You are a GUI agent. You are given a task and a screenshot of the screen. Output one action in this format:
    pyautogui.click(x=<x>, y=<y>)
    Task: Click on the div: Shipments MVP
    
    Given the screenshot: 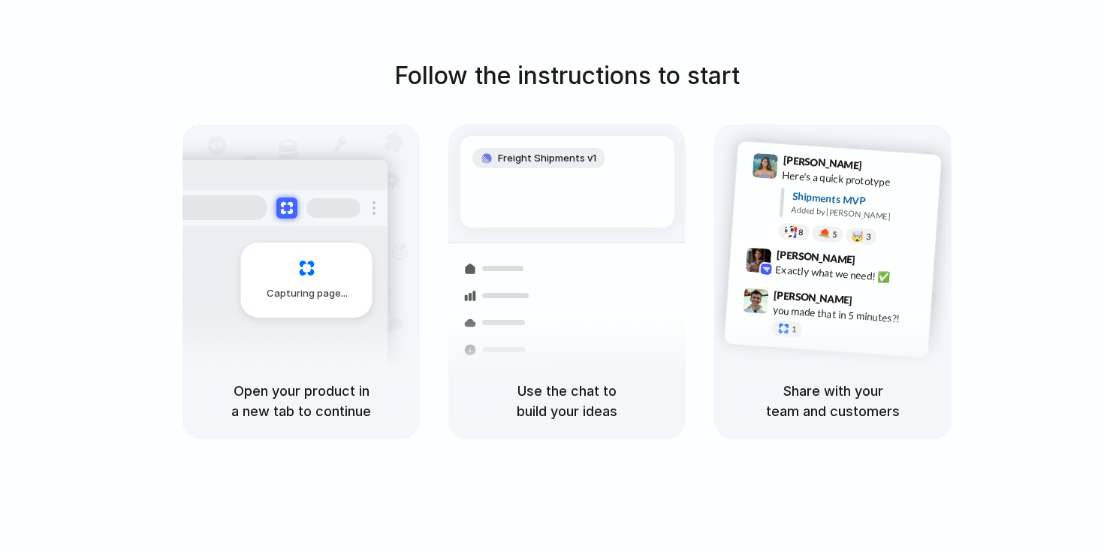 What is the action you would take?
    pyautogui.click(x=860, y=200)
    